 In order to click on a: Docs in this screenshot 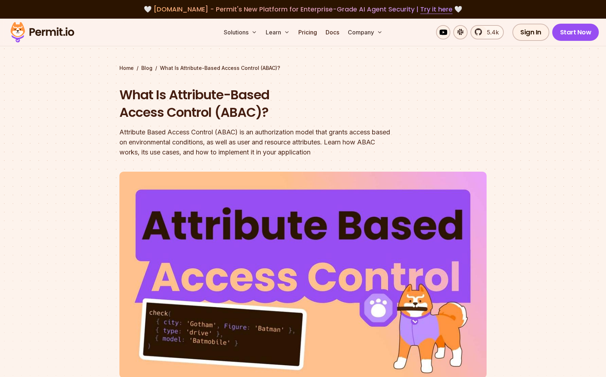, I will do `click(333, 32)`.